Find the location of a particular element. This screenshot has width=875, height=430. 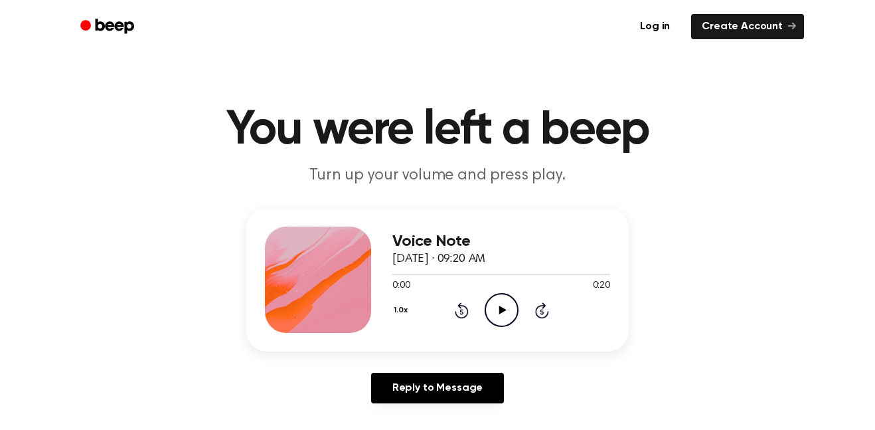

a: Beep is located at coordinates (108, 27).